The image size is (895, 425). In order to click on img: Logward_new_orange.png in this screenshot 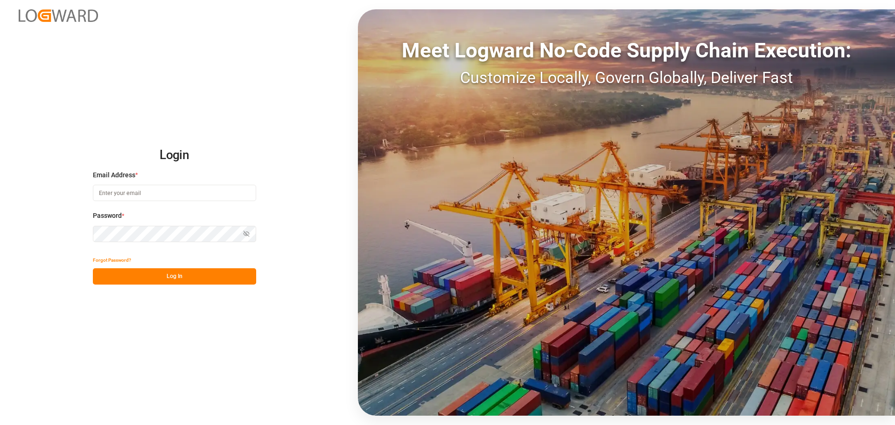, I will do `click(58, 15)`.